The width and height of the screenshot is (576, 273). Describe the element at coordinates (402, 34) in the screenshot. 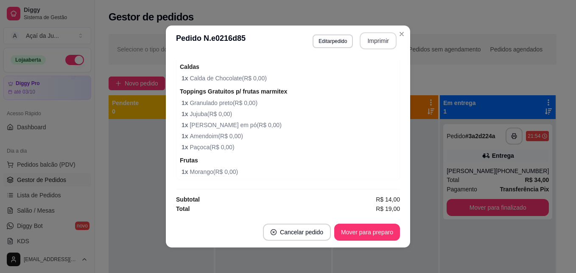

I see `button: Close` at that location.